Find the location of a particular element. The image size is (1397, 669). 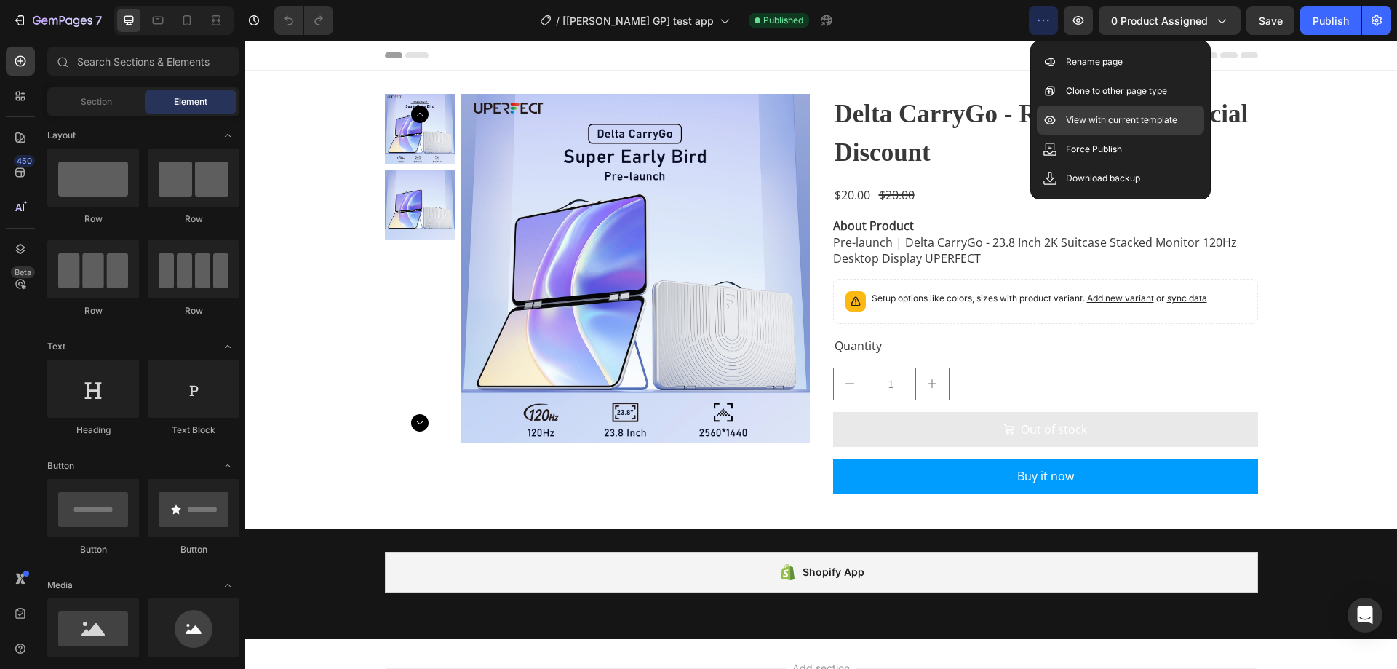

div: Open Intercom Messenger is located at coordinates (1365, 615).